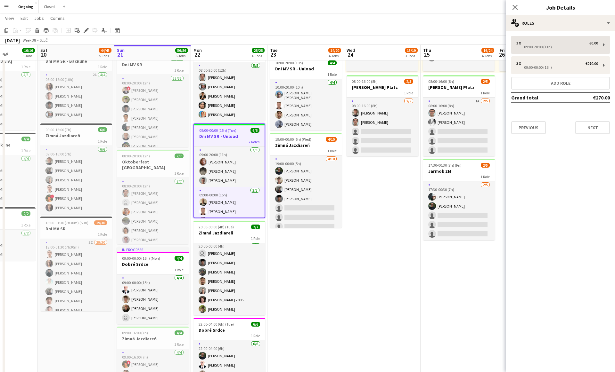 This screenshot has width=615, height=372. I want to click on span: Fri, so click(502, 50).